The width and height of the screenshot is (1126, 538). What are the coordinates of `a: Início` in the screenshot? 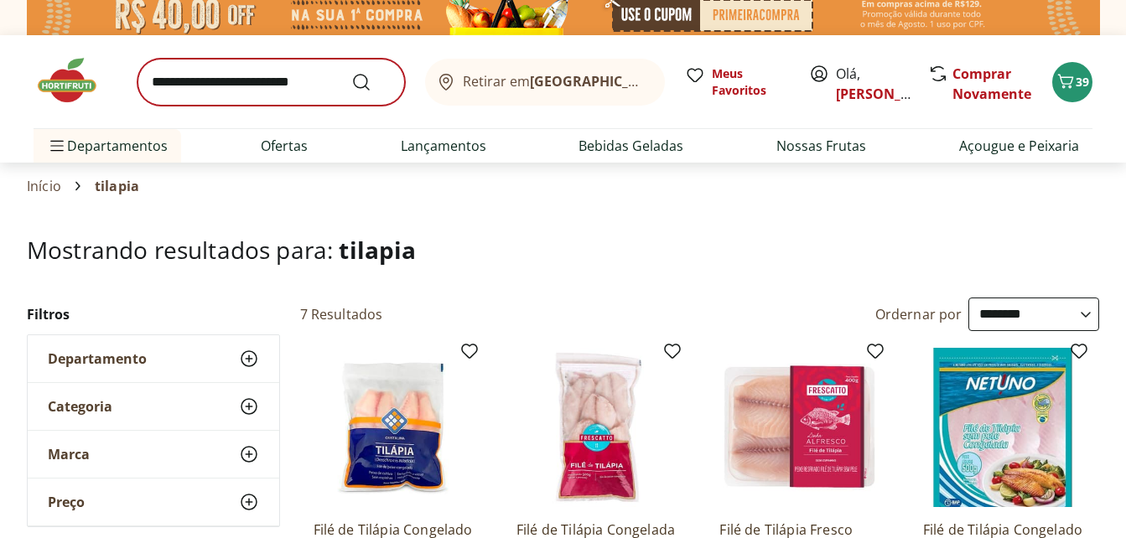 It's located at (44, 186).